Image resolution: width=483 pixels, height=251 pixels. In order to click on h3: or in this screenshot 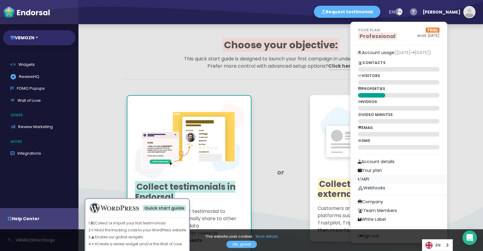, I will do `click(281, 172)`.